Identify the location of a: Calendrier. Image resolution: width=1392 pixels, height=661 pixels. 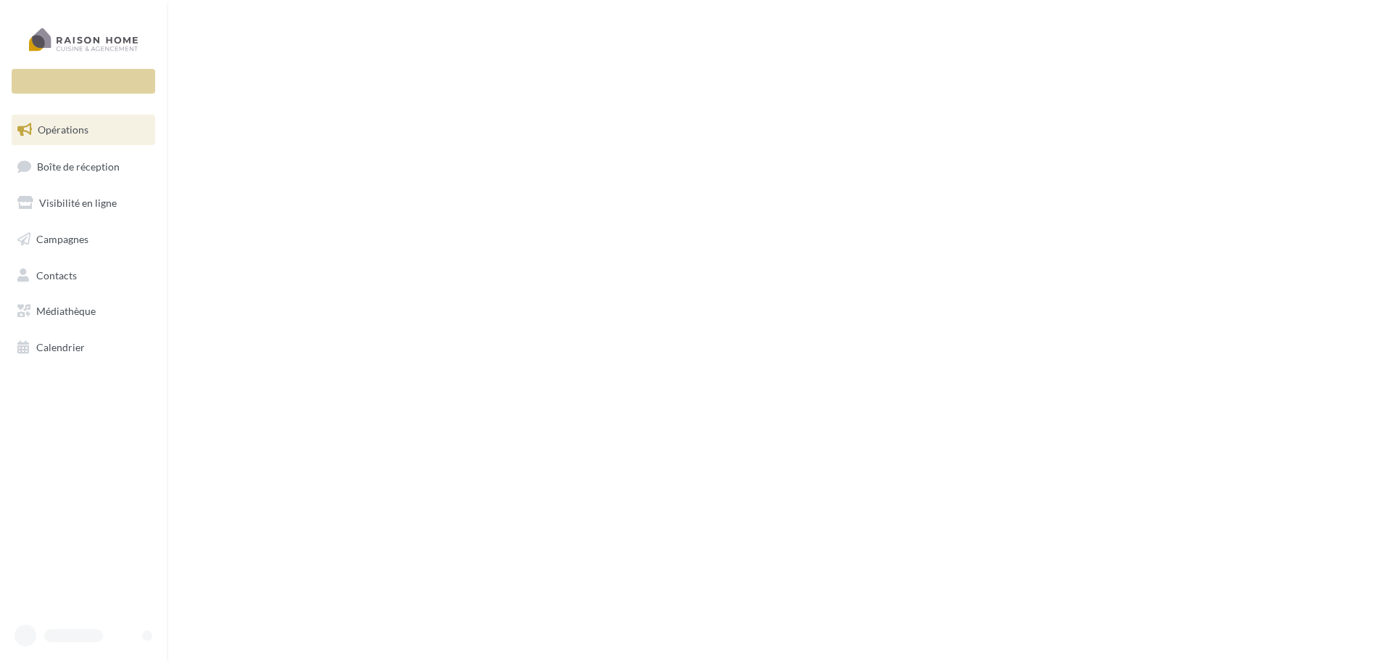
(83, 347).